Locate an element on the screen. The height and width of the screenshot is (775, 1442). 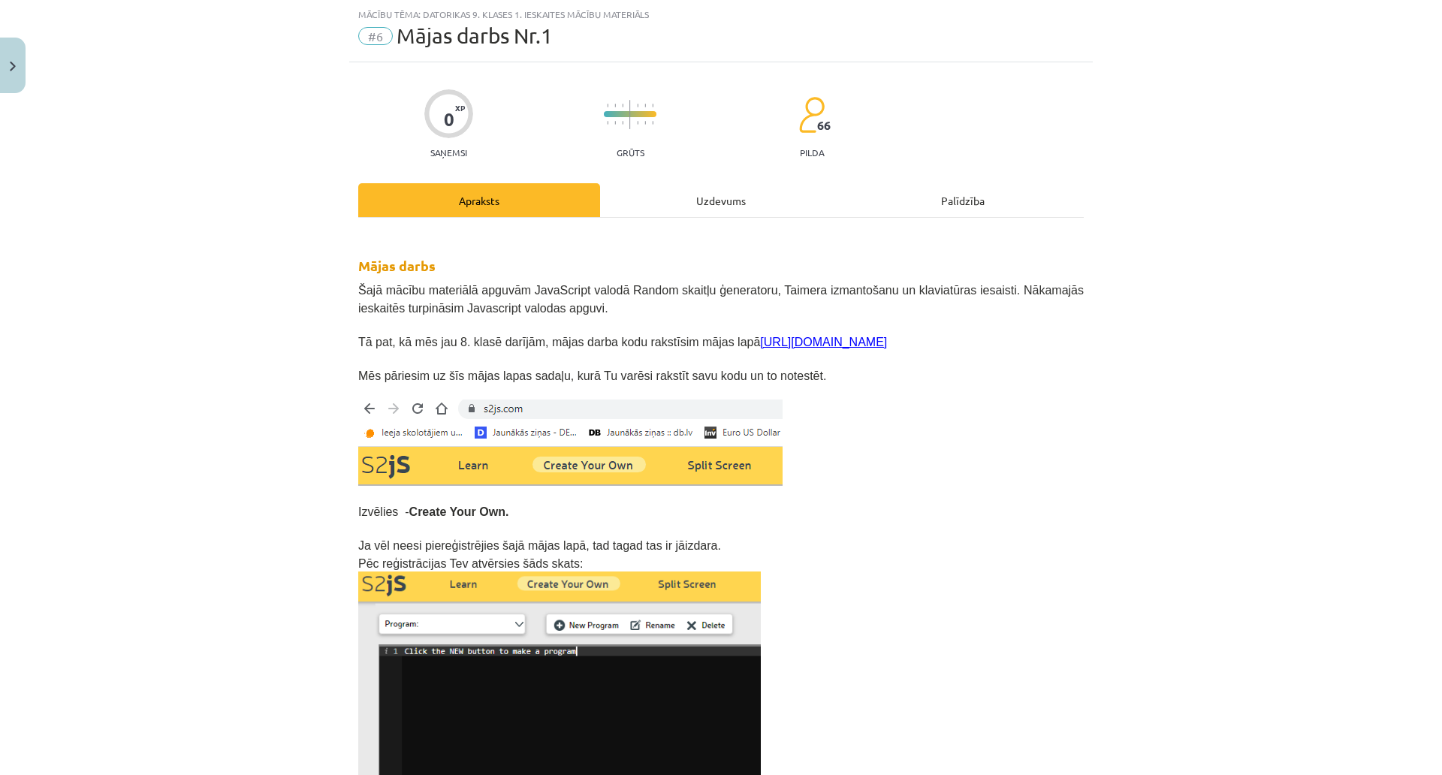
strong: Mājas darbs is located at coordinates (396, 265).